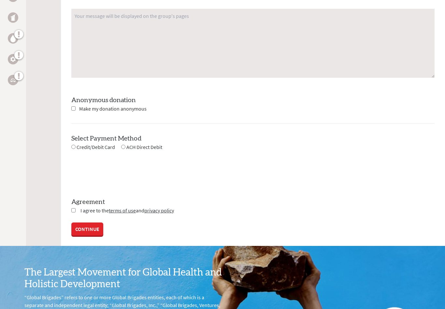 Image resolution: width=445 pixels, height=309 pixels. What do you see at coordinates (13, 38) in the screenshot?
I see `div: Water` at bounding box center [13, 38].